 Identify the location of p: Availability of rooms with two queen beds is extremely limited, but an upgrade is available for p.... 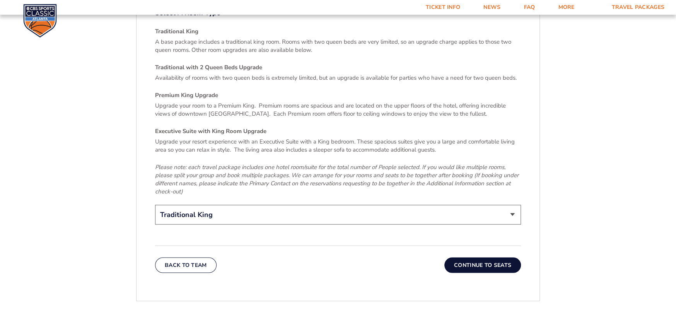
(338, 78).